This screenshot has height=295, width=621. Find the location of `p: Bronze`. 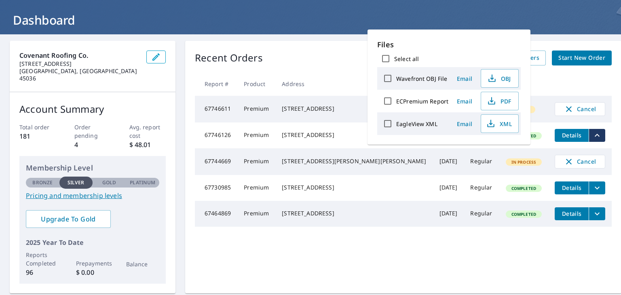

p: Bronze is located at coordinates (42, 183).